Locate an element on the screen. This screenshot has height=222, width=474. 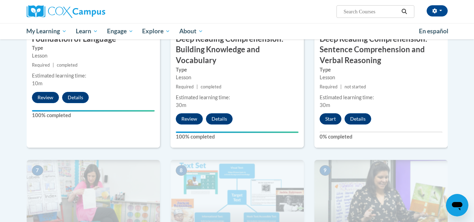
a: En español is located at coordinates (434, 31).